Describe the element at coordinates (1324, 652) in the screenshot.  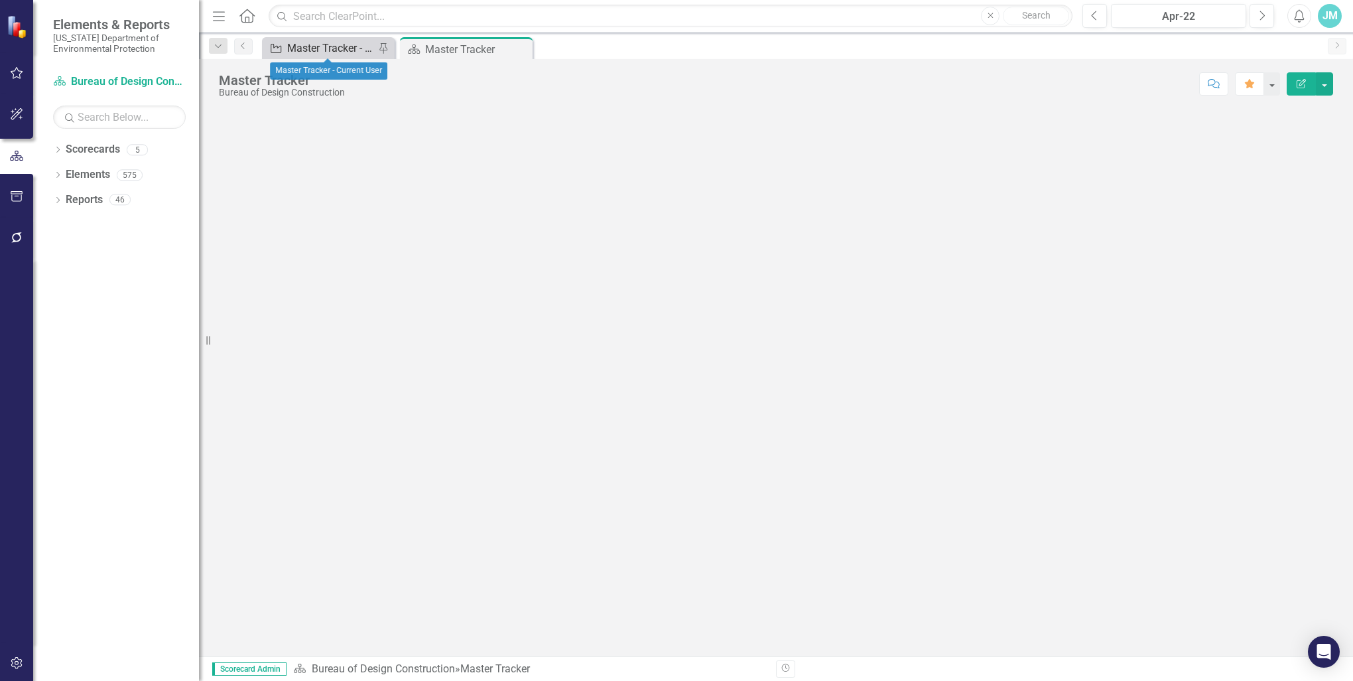
I see `div: Open Intercom Messenger` at that location.